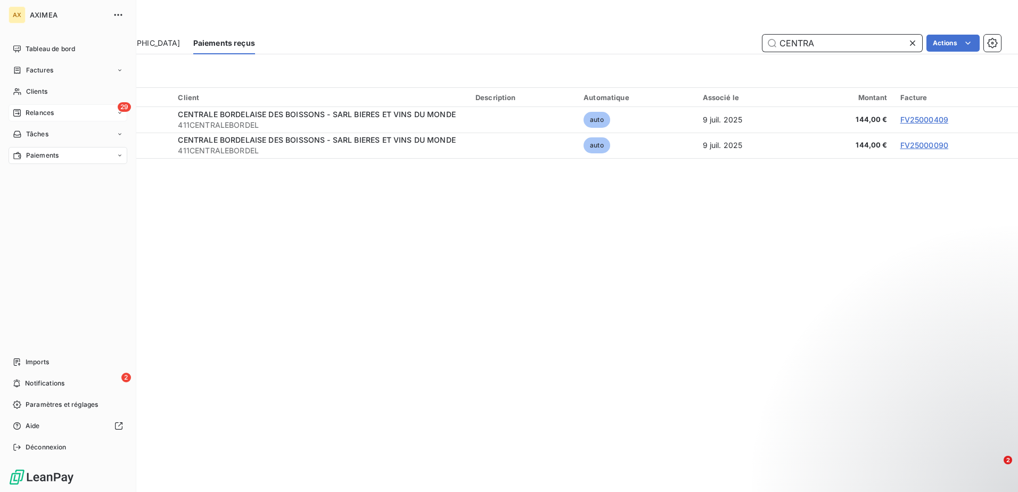  Describe the element at coordinates (37, 92) in the screenshot. I see `span: Clients` at that location.